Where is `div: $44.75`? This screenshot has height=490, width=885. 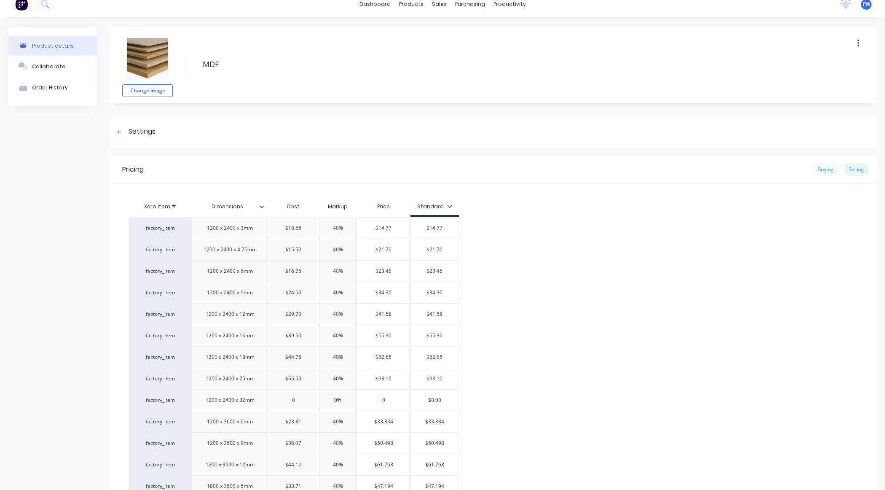 div: $44.75 is located at coordinates (293, 357).